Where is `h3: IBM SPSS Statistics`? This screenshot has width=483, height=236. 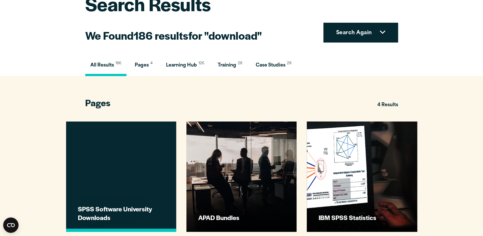
h3: IBM SPSS Statistics is located at coordinates (363, 217).